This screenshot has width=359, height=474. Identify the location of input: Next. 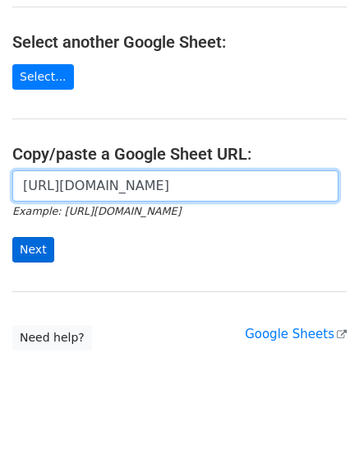
(33, 249).